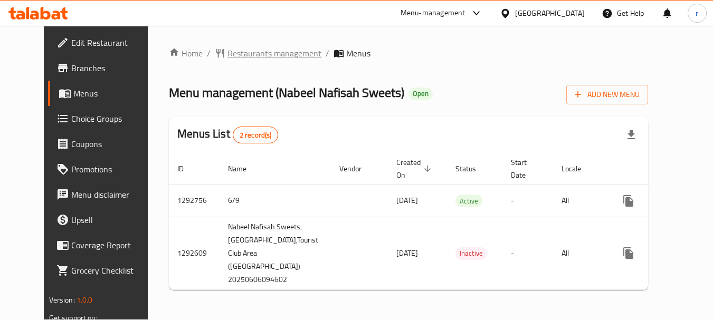 The image size is (713, 320). I want to click on span: Branches, so click(113, 68).